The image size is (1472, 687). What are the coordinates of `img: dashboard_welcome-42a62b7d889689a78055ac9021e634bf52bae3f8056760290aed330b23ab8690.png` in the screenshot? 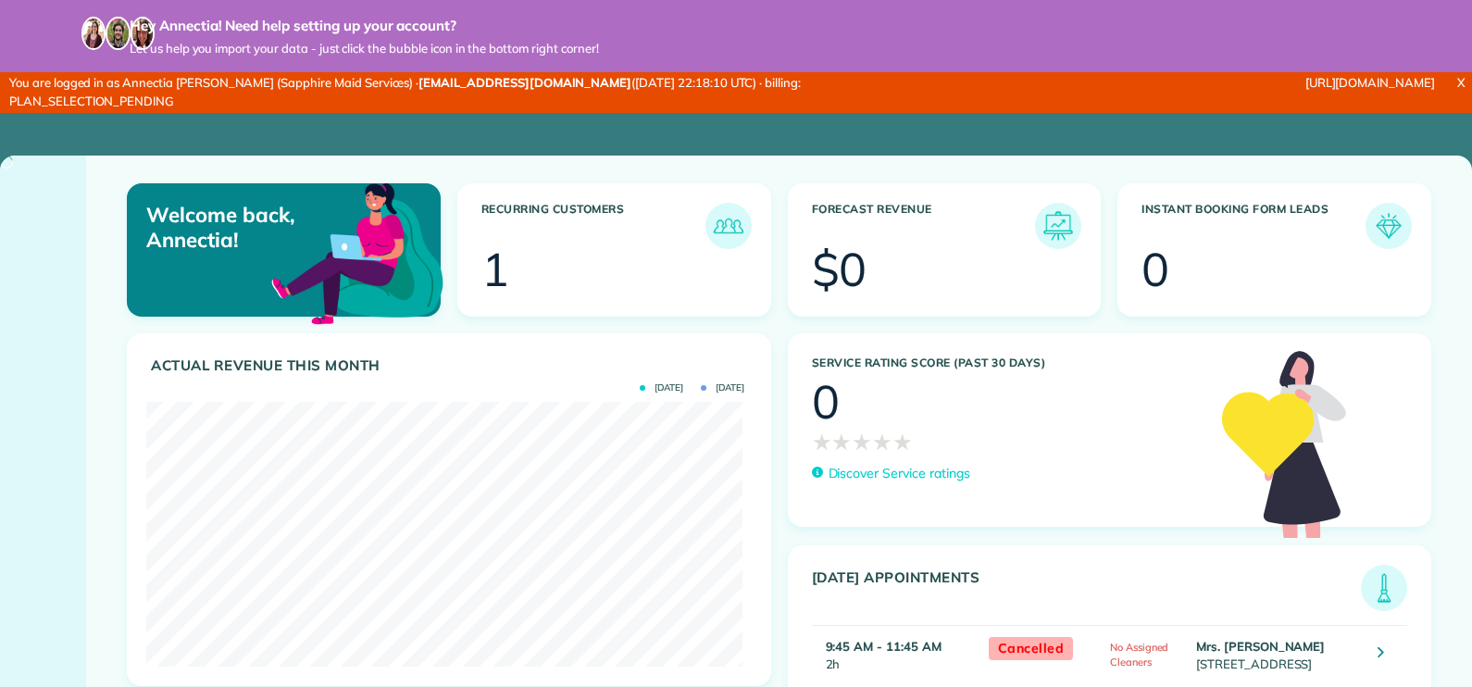 It's located at (357, 252).